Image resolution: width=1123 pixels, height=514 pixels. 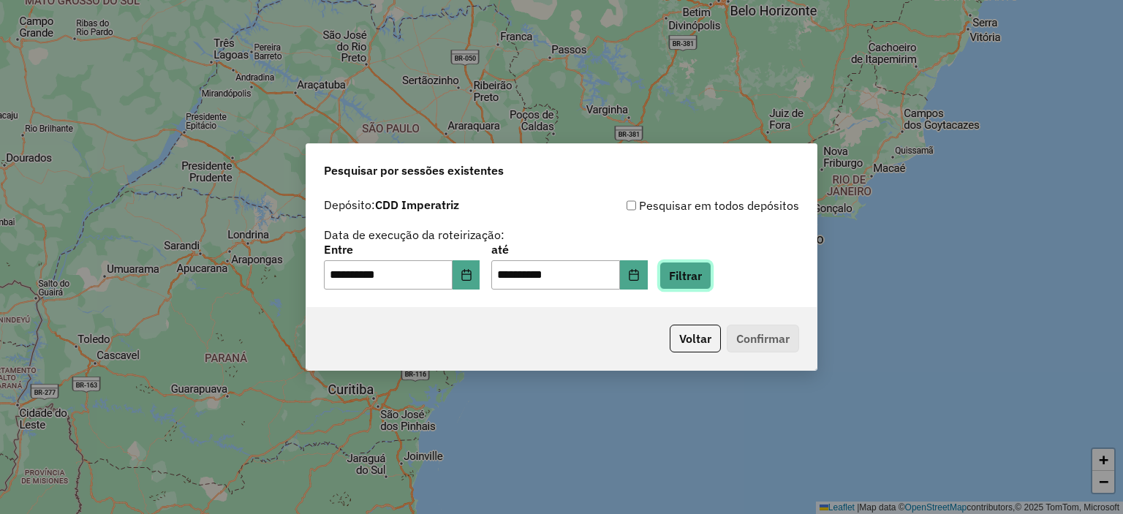 What do you see at coordinates (401, 249) in the screenshot?
I see `label: Entre` at bounding box center [401, 249].